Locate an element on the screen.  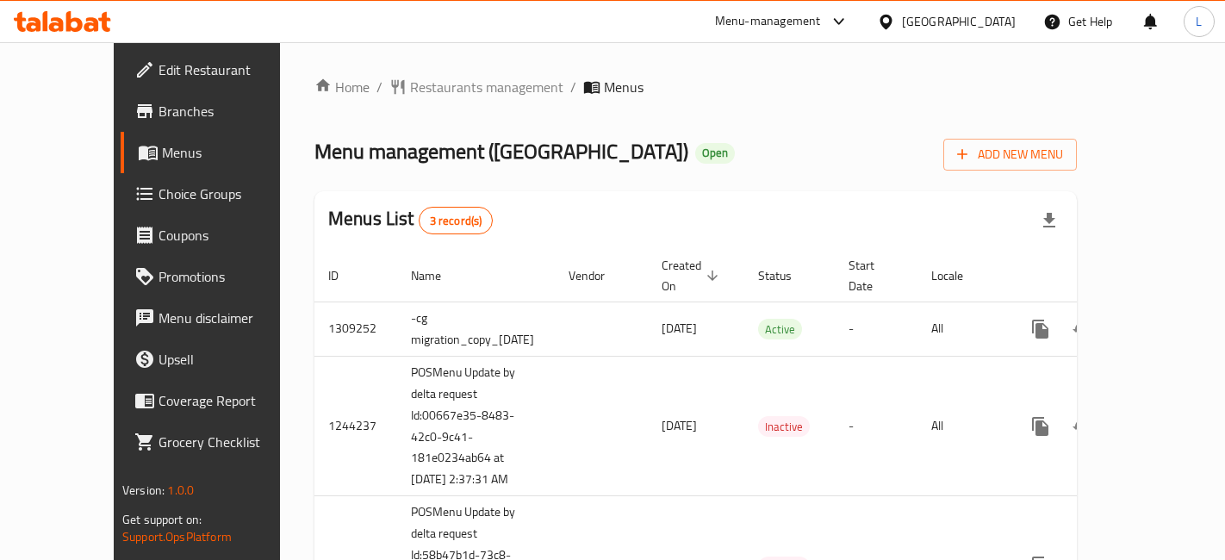
span: Choice Groups is located at coordinates (231, 194).